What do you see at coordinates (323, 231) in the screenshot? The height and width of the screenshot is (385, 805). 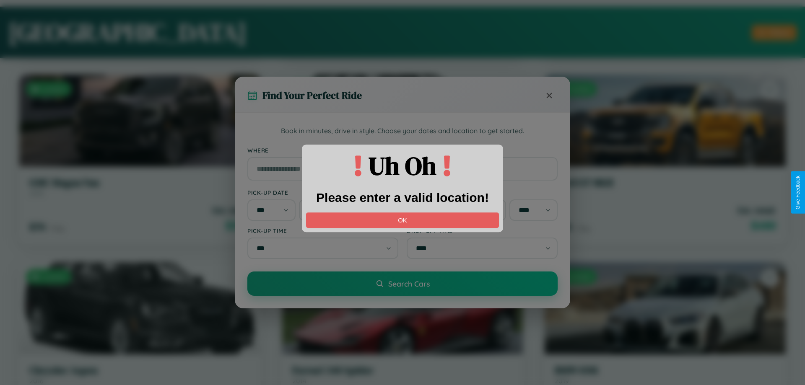 I see `label: Pick-up Time` at bounding box center [323, 231].